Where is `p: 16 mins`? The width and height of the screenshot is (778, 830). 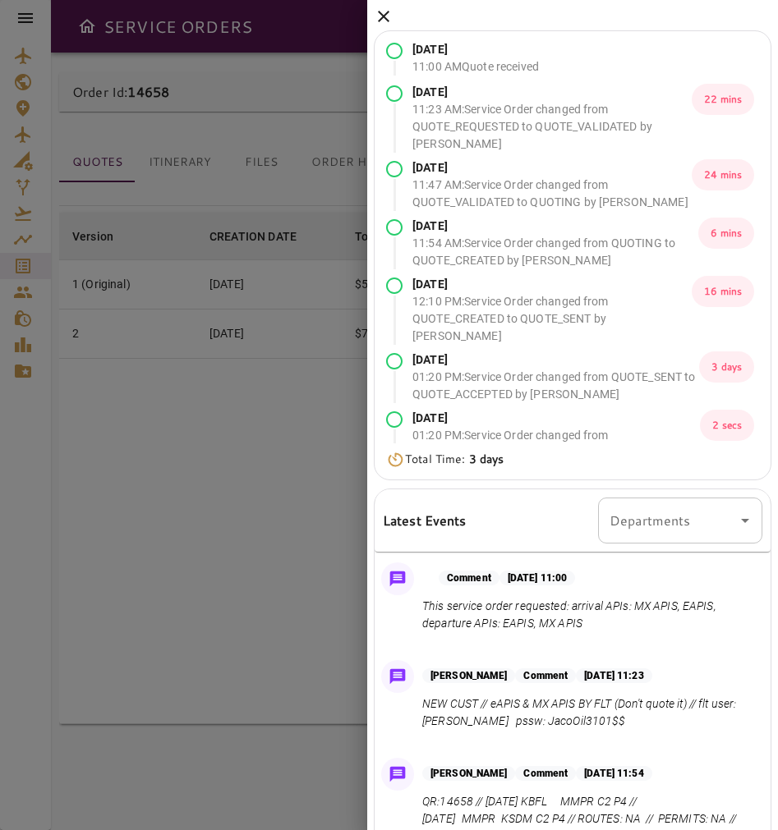 p: 16 mins is located at coordinates (723, 292).